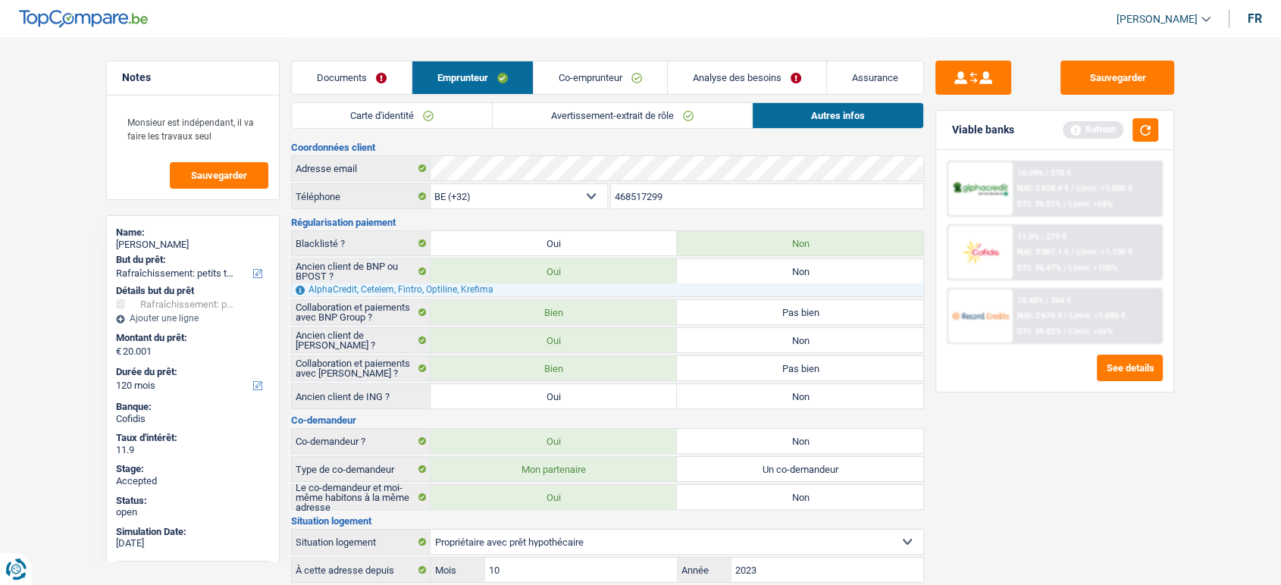 This screenshot has height=585, width=1281. Describe the element at coordinates (193, 419) in the screenshot. I see `div: Cofidis` at that location.